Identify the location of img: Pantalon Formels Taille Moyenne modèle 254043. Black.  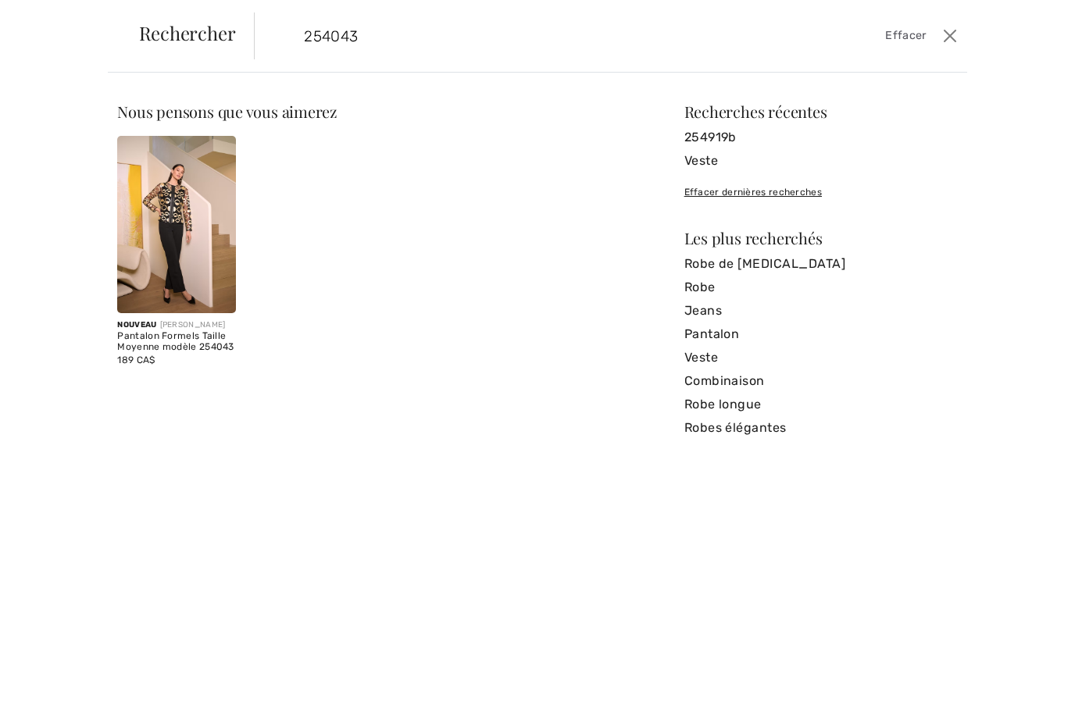
(176, 224).